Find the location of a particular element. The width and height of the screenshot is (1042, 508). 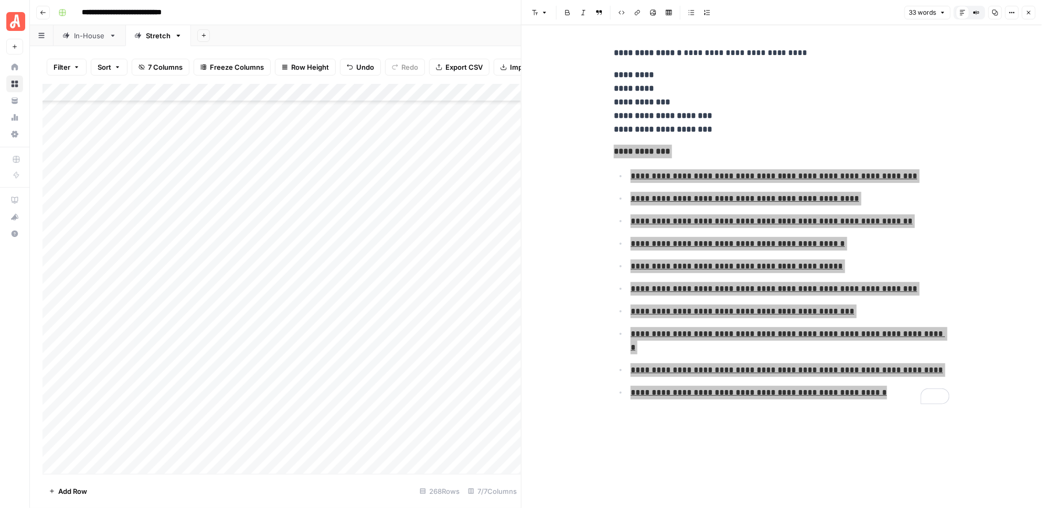

a: Your Data is located at coordinates (15, 101).